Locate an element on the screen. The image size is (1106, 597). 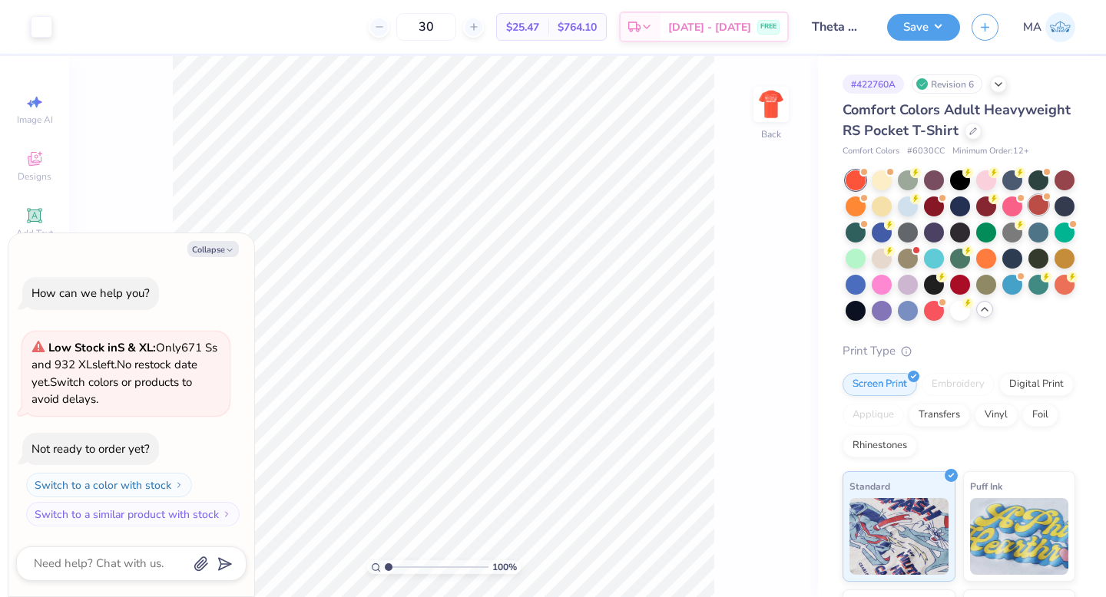
span: 100 % is located at coordinates (505, 568).